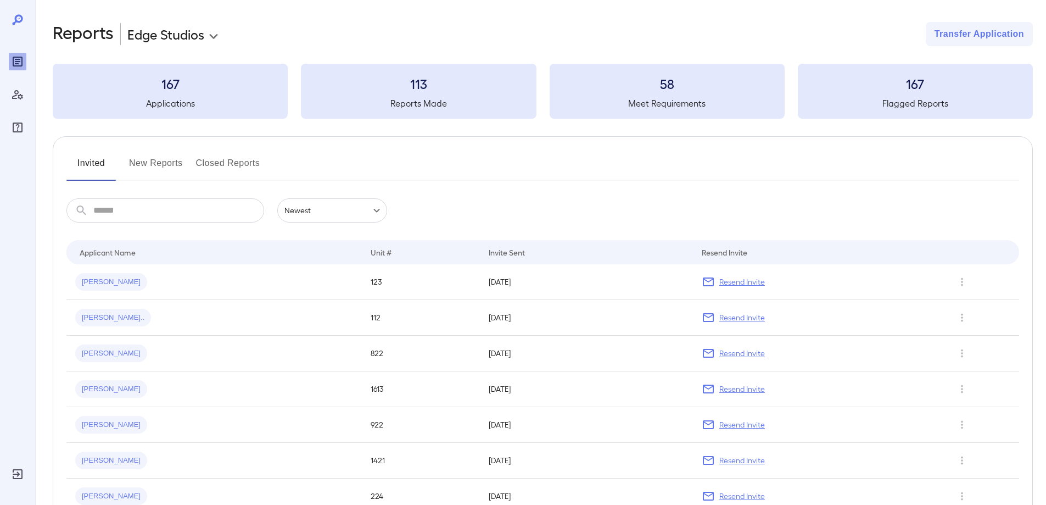 Image resolution: width=1046 pixels, height=505 pixels. What do you see at coordinates (421, 424) in the screenshot?
I see `td: 922` at bounding box center [421, 424].